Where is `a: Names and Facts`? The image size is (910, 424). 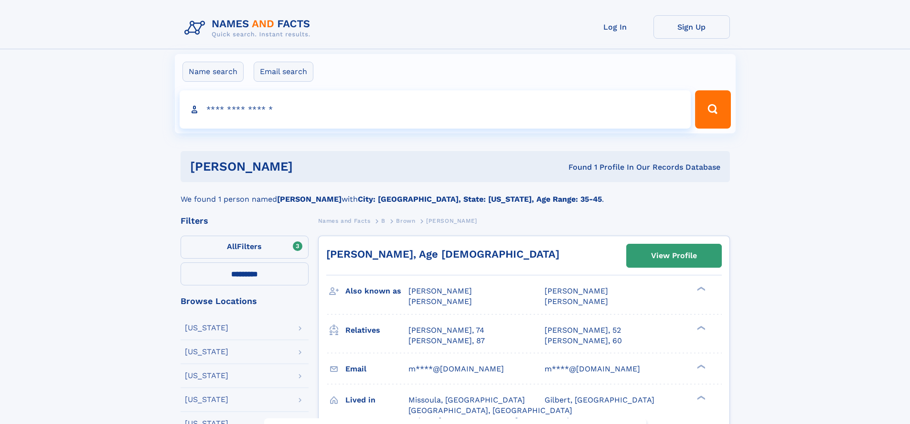 a: Names and Facts is located at coordinates (344, 220).